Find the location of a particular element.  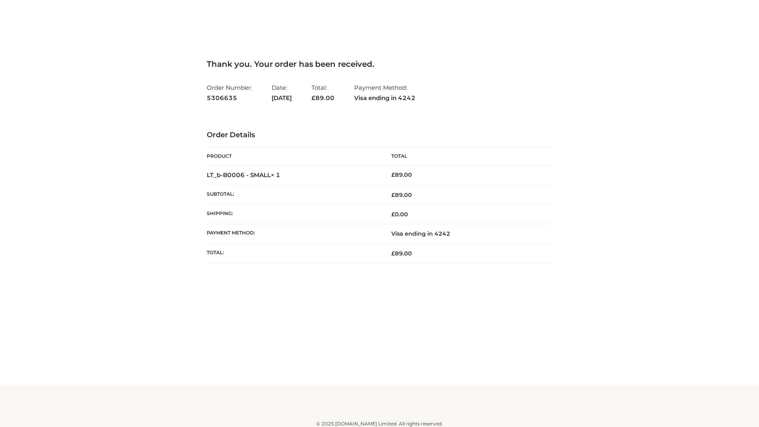

bdi: 0.00 is located at coordinates (400, 214).